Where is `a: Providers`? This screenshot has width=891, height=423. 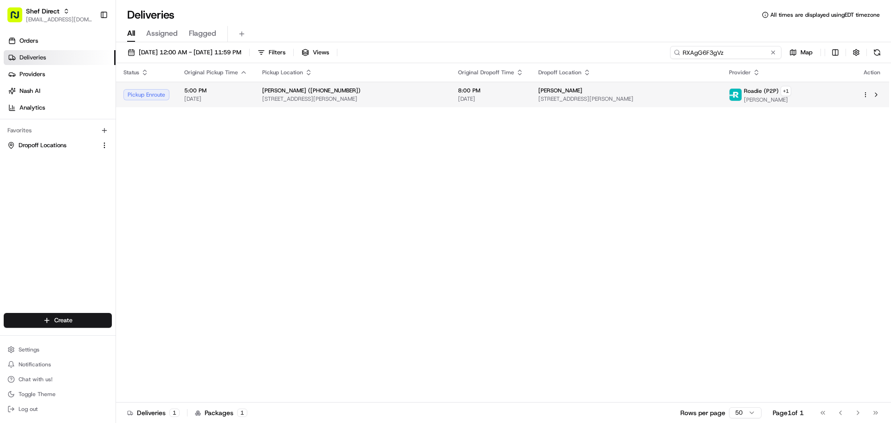
a: Providers is located at coordinates (59, 74).